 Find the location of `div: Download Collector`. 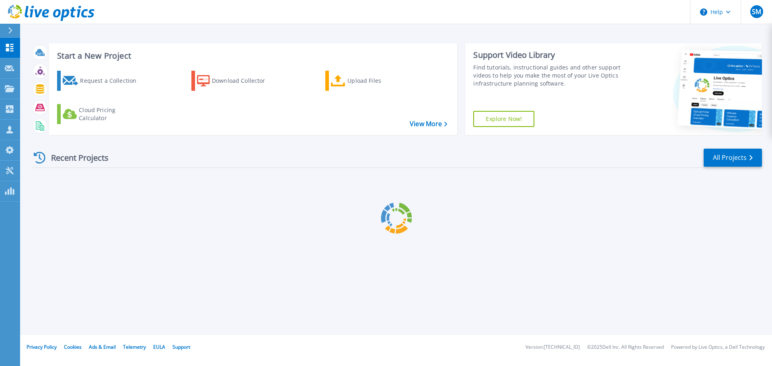

div: Download Collector is located at coordinates (244, 81).